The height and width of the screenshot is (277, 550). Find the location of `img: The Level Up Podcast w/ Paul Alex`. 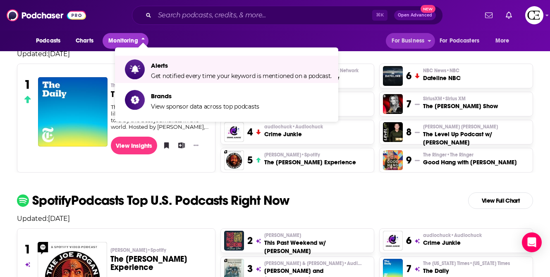

img: The Level Up Podcast w/ Paul Alex is located at coordinates (393, 132).